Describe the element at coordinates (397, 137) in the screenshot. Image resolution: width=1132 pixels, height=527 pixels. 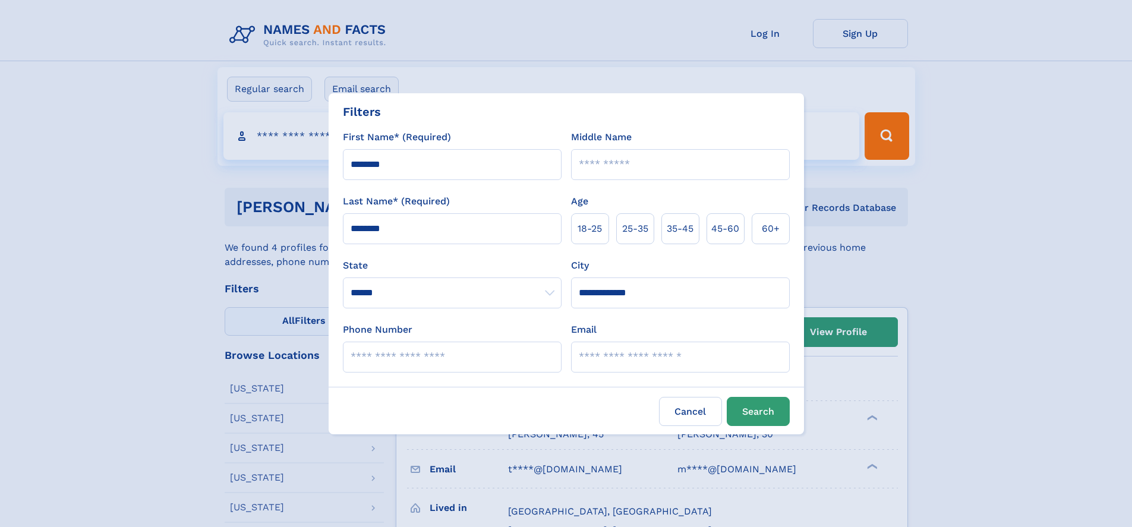
I see `label: First Name* (Required)` at that location.